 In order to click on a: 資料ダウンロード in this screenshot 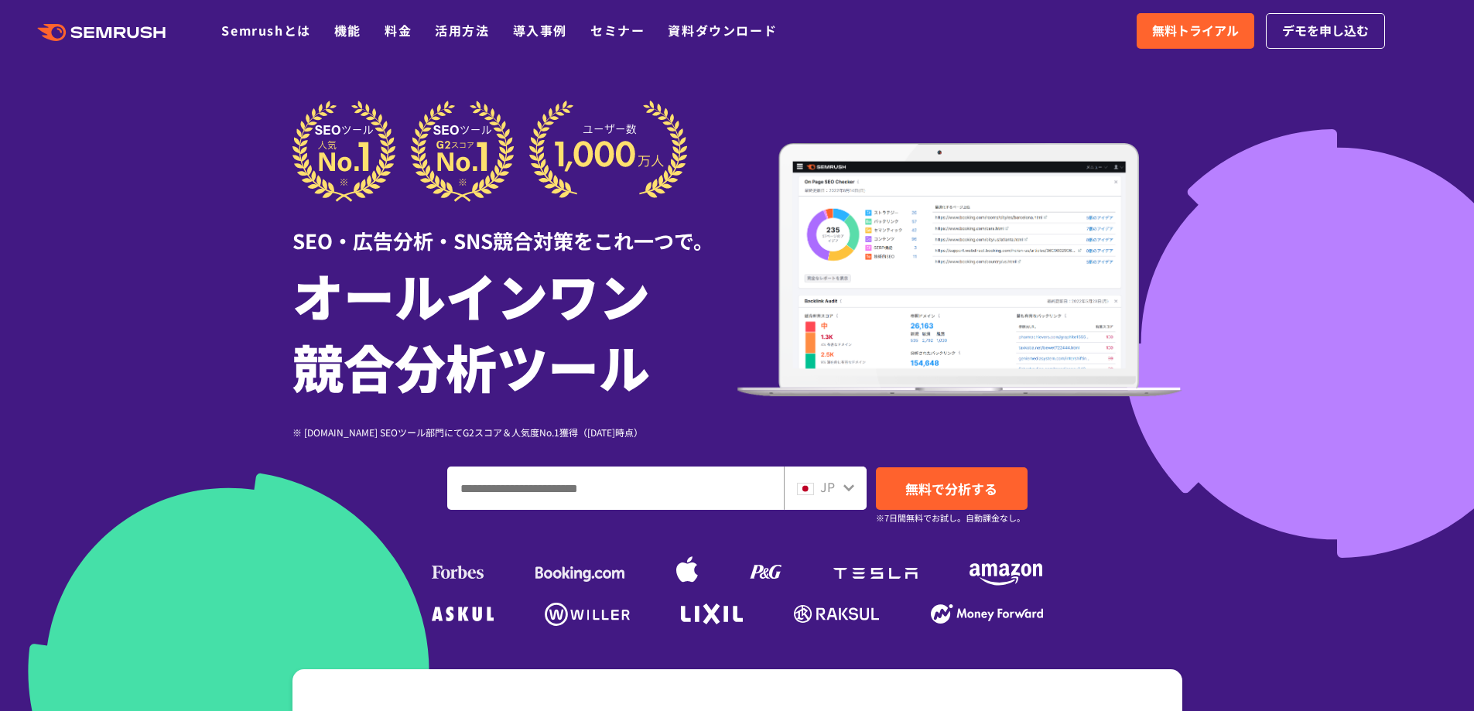, I will do `click(722, 30)`.